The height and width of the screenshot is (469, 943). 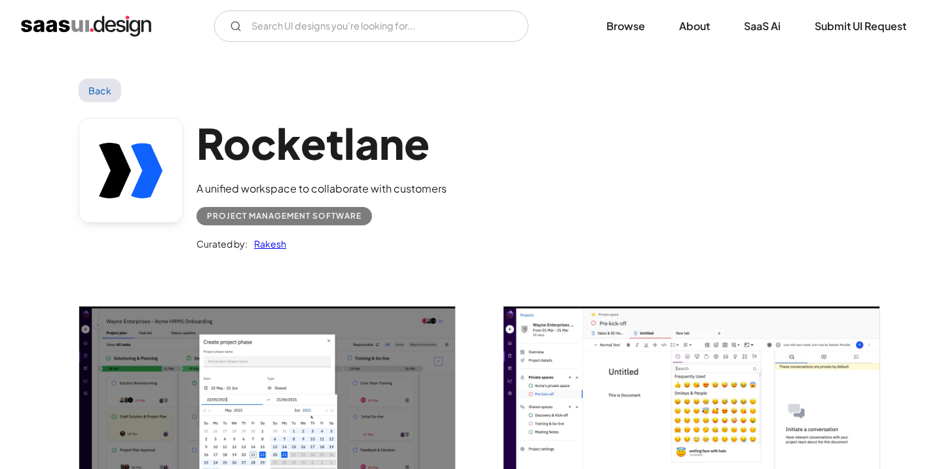 I want to click on a: Back, so click(x=100, y=90).